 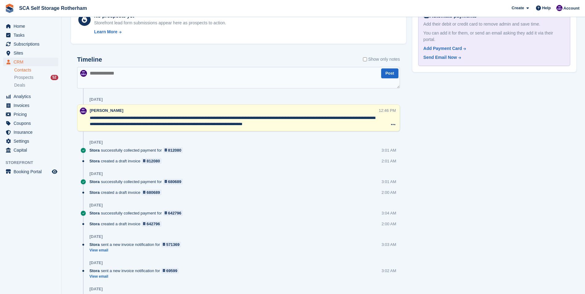 What do you see at coordinates (32, 114) in the screenshot?
I see `span: Pricing` at bounding box center [32, 114].